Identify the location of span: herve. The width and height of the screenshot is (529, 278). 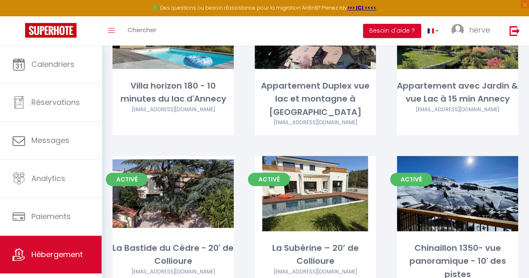
(480, 30).